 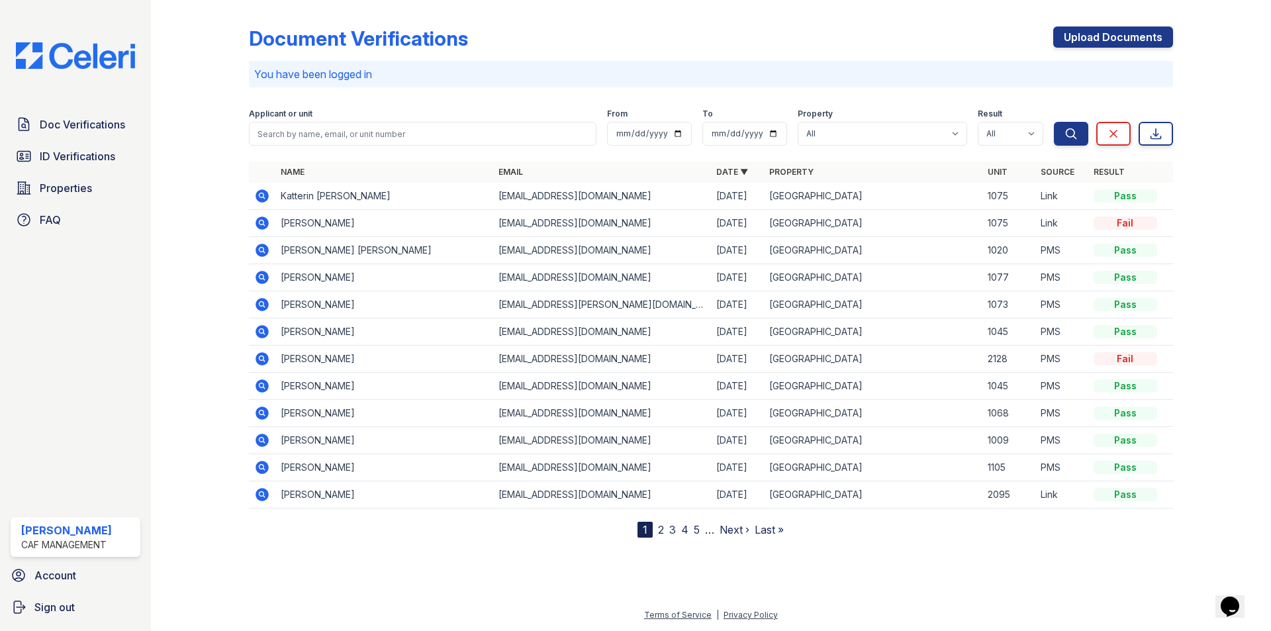 I want to click on a: Account, so click(x=75, y=575).